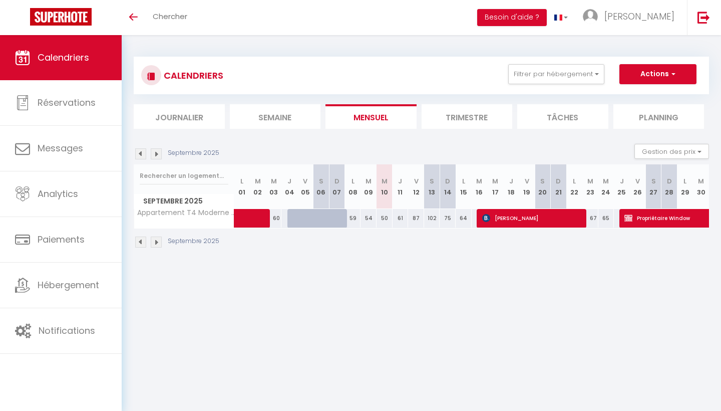 Image resolution: width=721 pixels, height=411 pixels. What do you see at coordinates (170, 16) in the screenshot?
I see `span: Chercher` at bounding box center [170, 16].